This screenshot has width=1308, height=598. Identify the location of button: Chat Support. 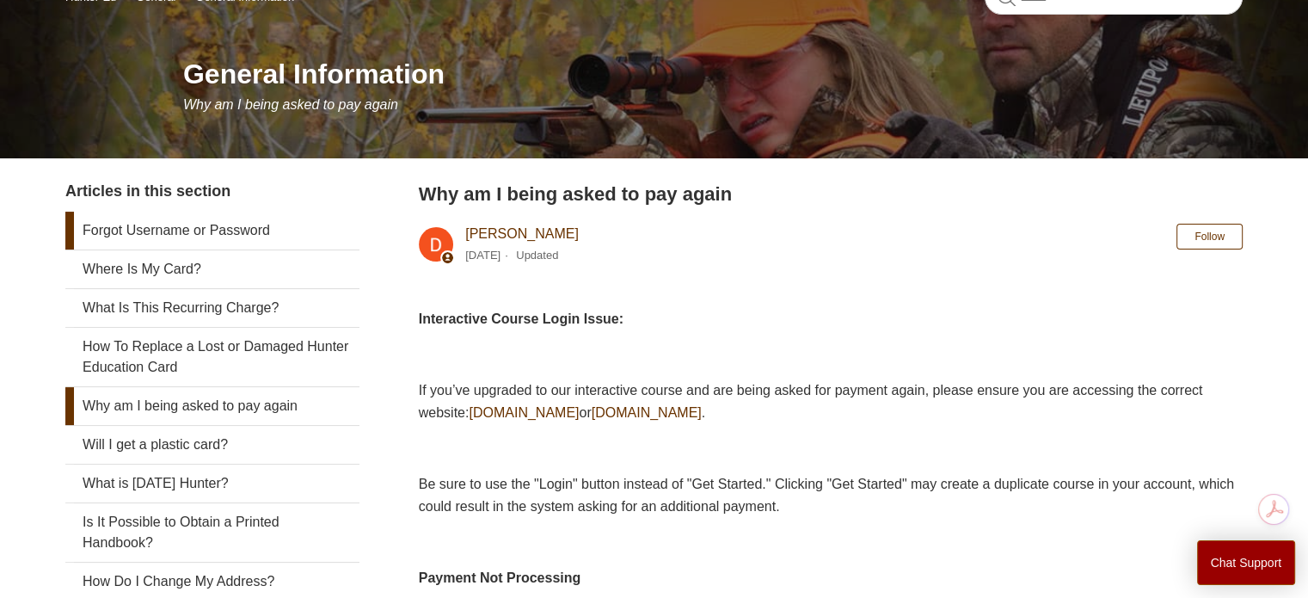
(1246, 562).